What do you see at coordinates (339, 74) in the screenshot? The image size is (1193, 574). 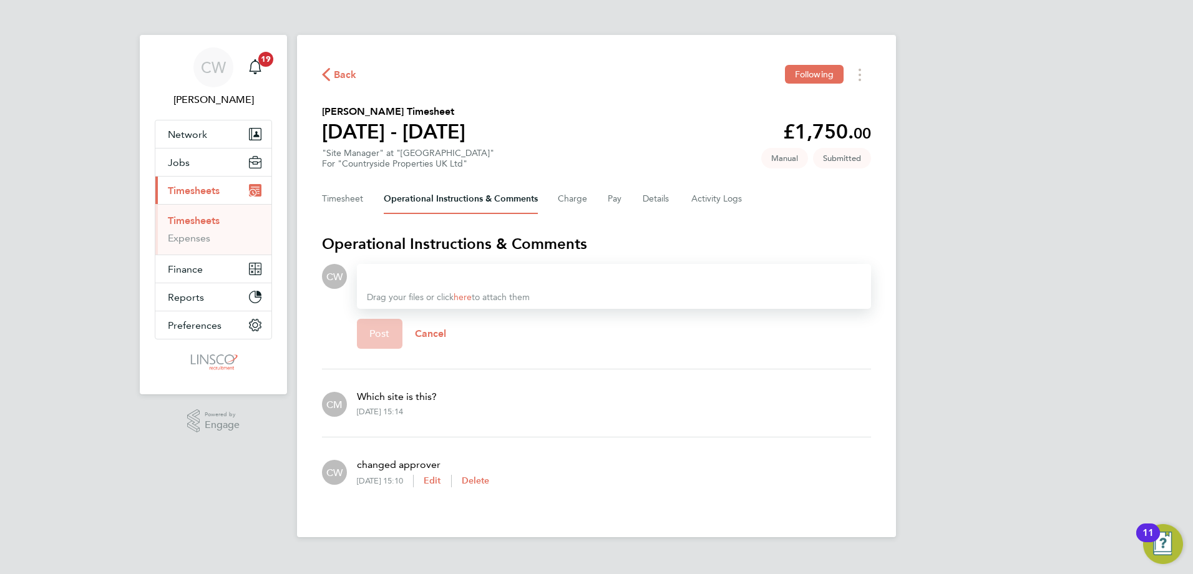 I see `button: Back` at bounding box center [339, 74].